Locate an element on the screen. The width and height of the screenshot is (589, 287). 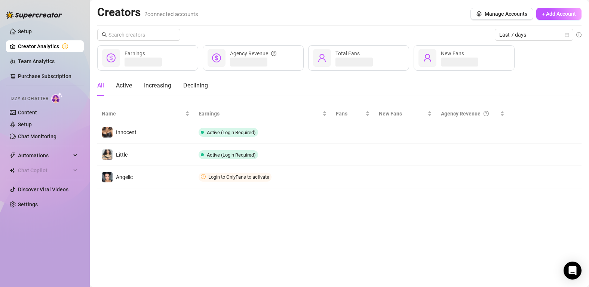
a: Content is located at coordinates (27, 113).